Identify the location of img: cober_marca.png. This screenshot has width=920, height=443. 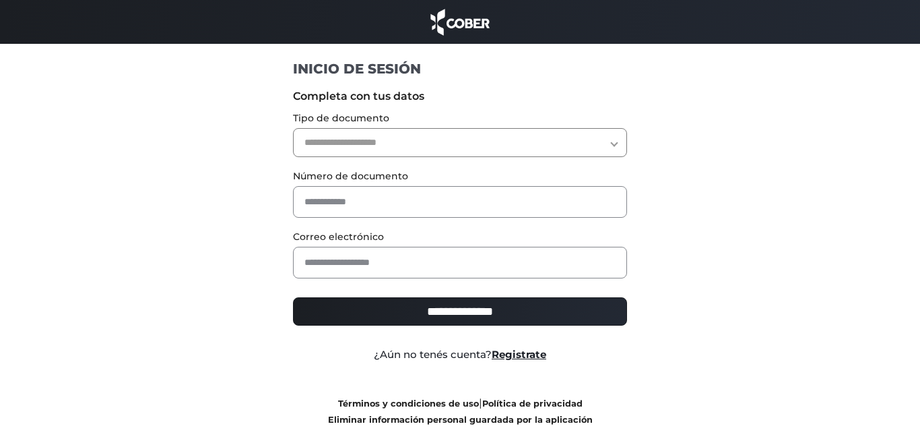
(460, 22).